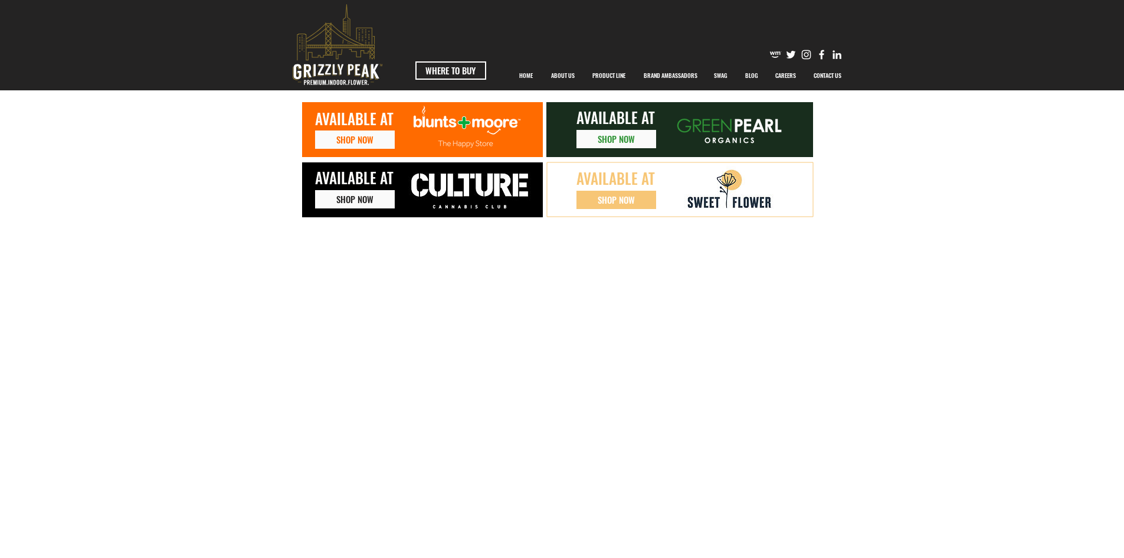 The image size is (1124, 558). What do you see at coordinates (720, 76) in the screenshot?
I see `p: SWAG` at bounding box center [720, 76].